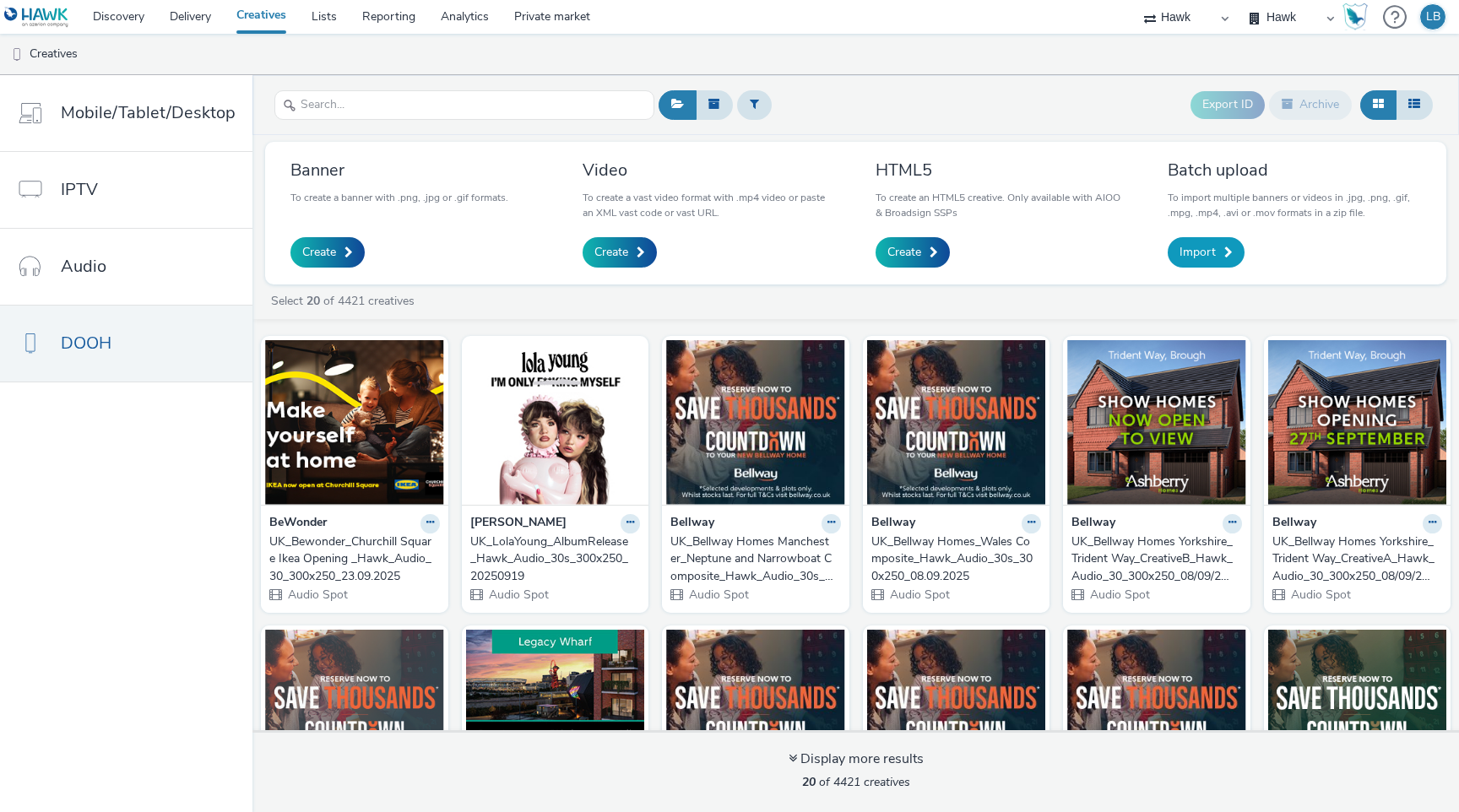 The height and width of the screenshot is (812, 1459). What do you see at coordinates (1357, 559) in the screenshot?
I see `a: UK_Bellway Homes Yorkshire_Trident Way_CreativeA_Hawk_Audio_30_300x250_08/09/2025` at bounding box center [1357, 559].